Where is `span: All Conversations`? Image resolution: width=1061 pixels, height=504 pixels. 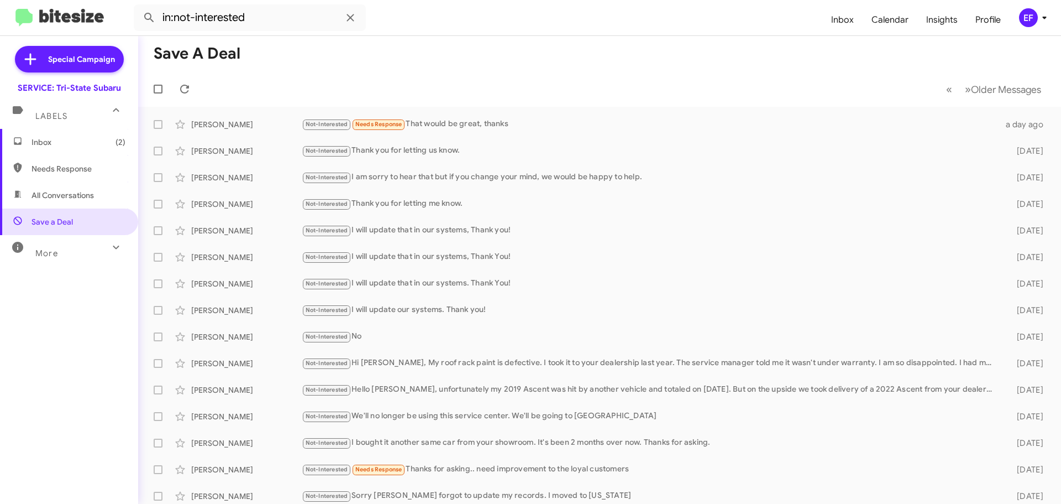
span: All Conversations is located at coordinates (62, 195).